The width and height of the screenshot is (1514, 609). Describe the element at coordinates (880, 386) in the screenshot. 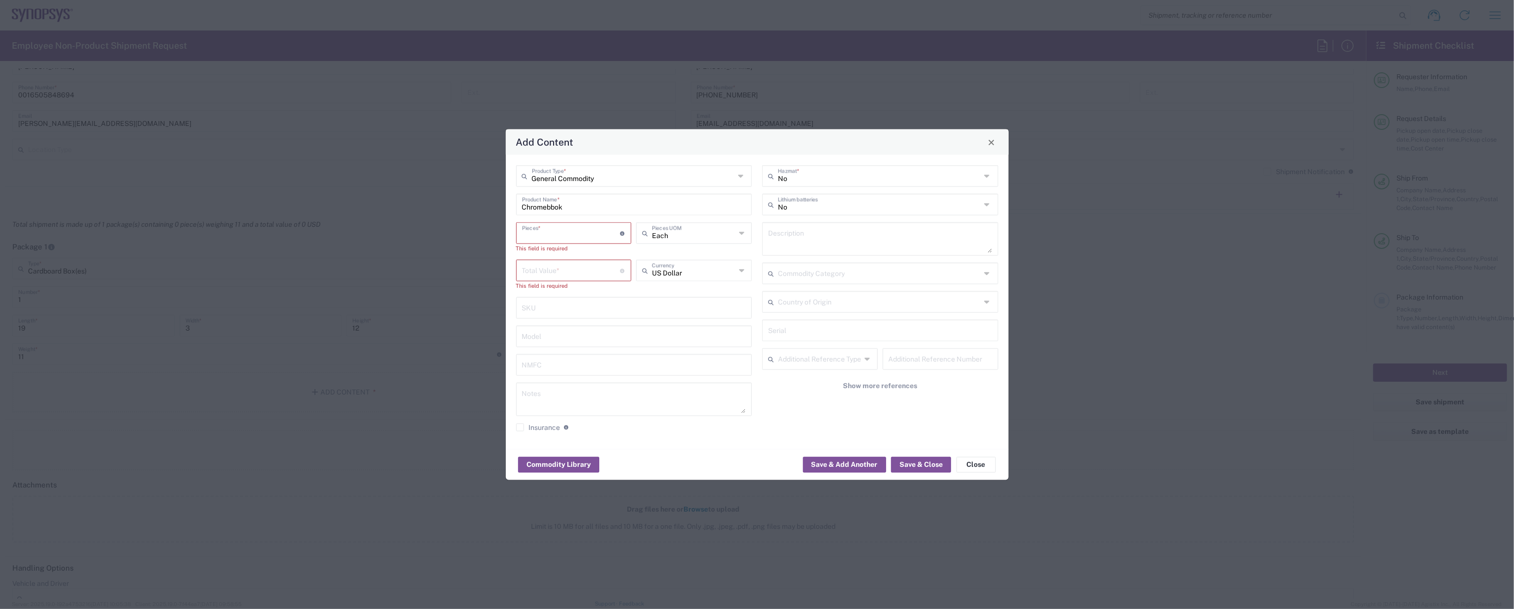

I see `span: Show more references` at that location.